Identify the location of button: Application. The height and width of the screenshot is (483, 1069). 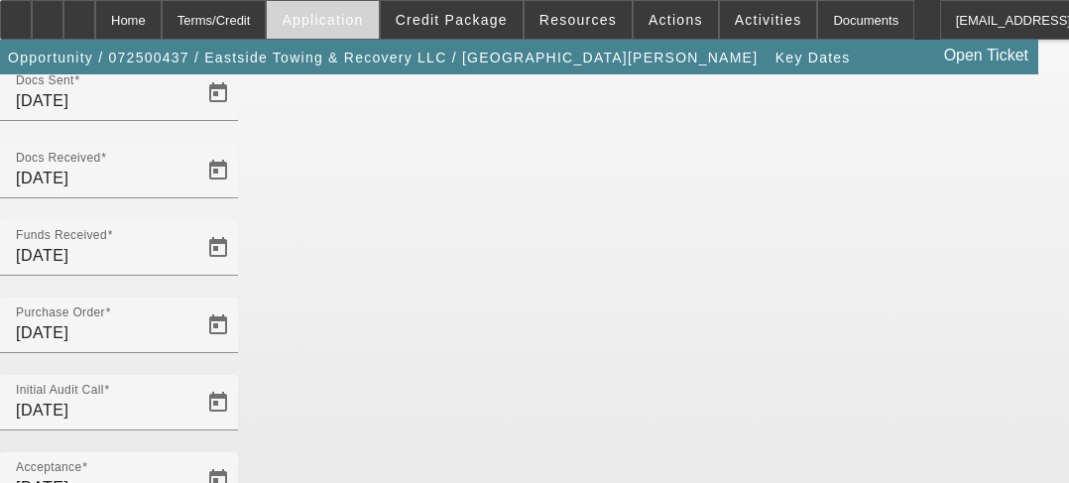
(322, 20).